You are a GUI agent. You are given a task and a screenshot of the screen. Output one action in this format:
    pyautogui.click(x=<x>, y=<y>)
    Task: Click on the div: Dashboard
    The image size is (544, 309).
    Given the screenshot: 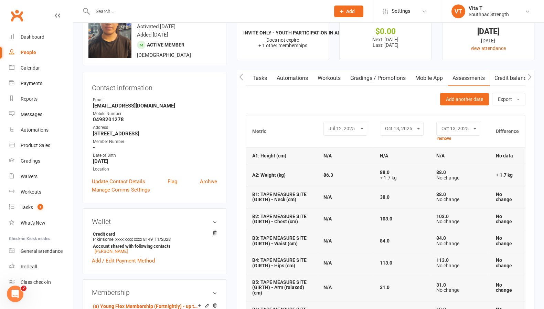 What is the action you would take?
    pyautogui.click(x=32, y=37)
    